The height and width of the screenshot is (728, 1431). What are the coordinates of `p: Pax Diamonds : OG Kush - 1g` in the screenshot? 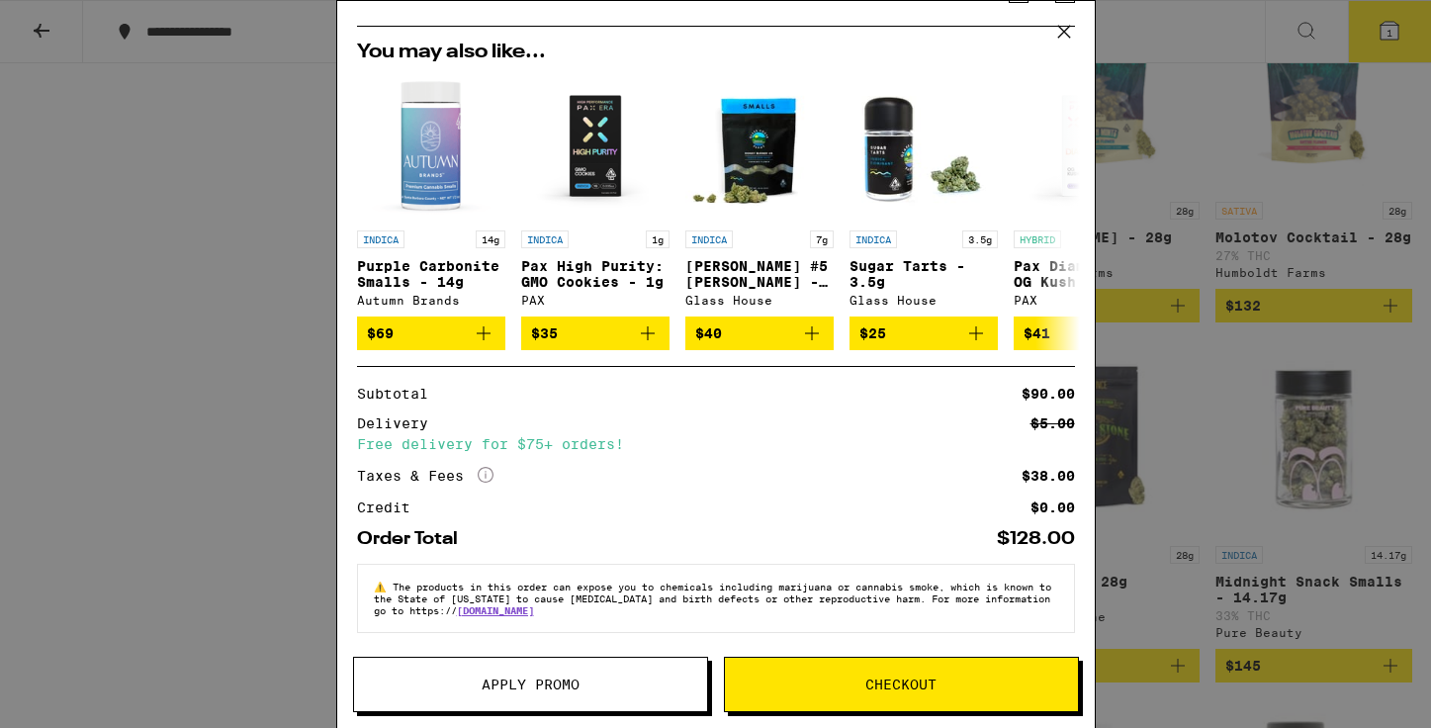 It's located at (1088, 274).